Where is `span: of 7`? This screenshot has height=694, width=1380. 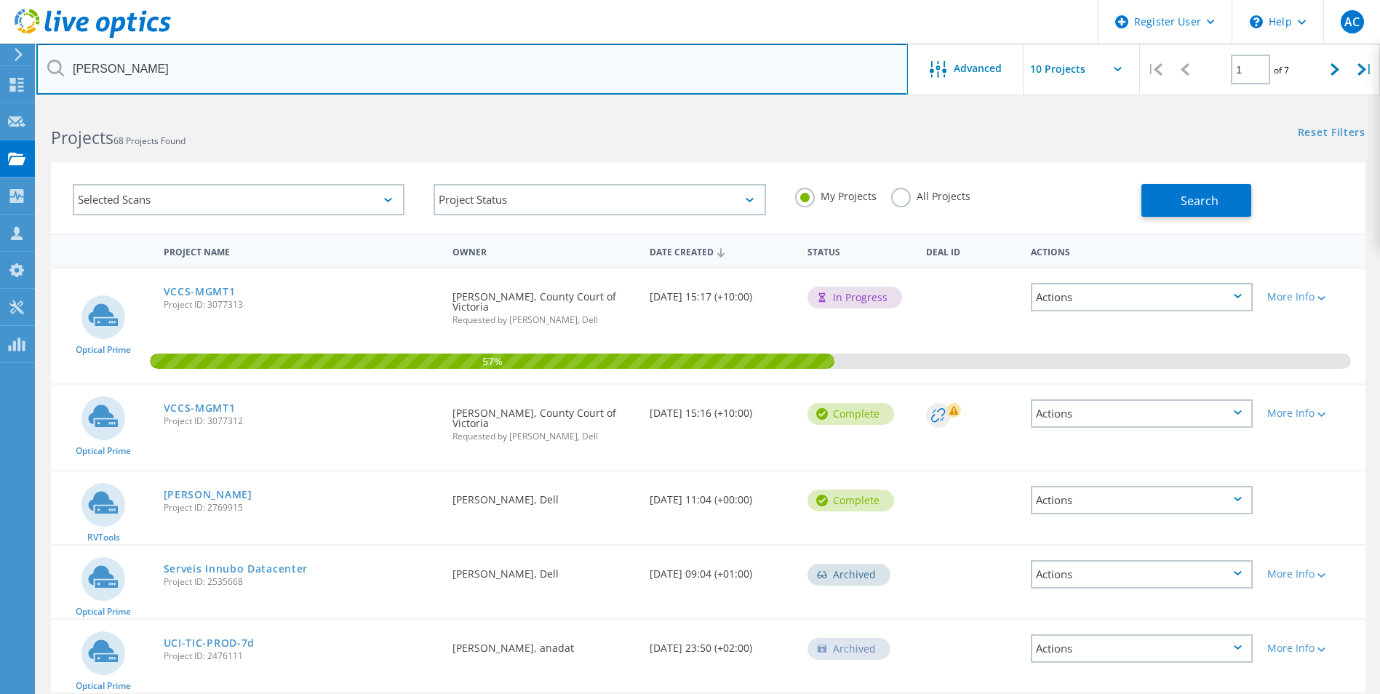
span: of 7 is located at coordinates (1281, 70).